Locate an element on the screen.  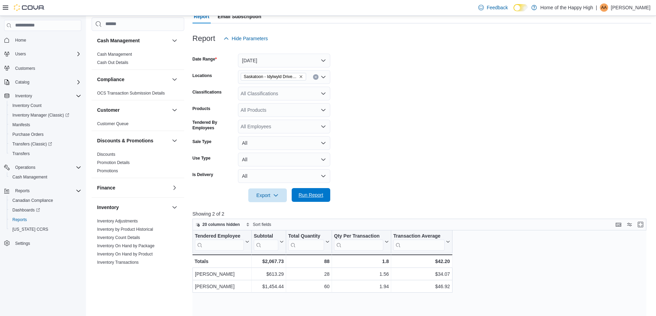
a: Canadian Compliance is located at coordinates (33, 201).